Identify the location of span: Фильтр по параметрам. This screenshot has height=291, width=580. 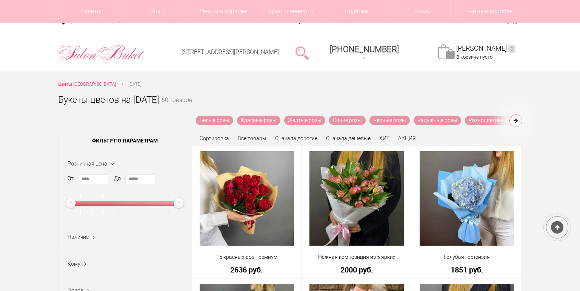
(125, 140).